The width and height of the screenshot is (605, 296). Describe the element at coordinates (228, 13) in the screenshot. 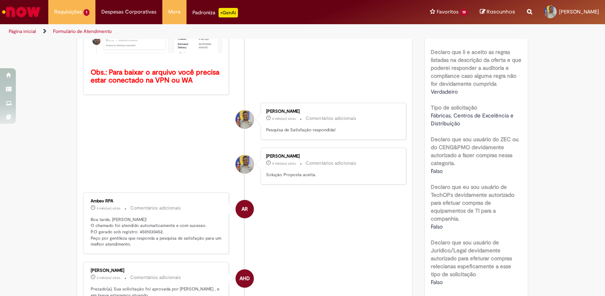

I see `p: +GenAi` at that location.